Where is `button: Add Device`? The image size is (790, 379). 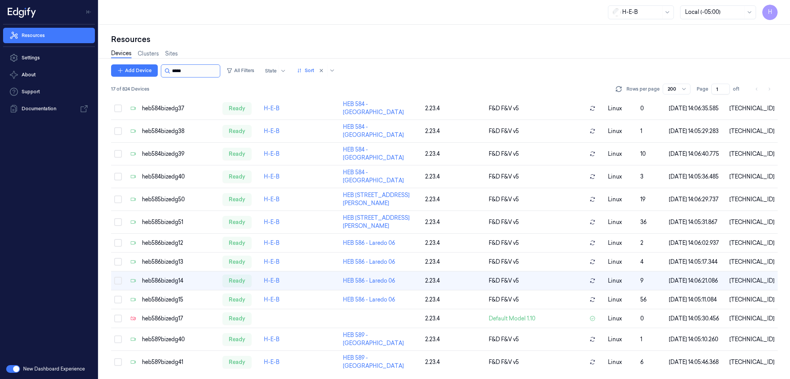
button: Add Device is located at coordinates (134, 71).